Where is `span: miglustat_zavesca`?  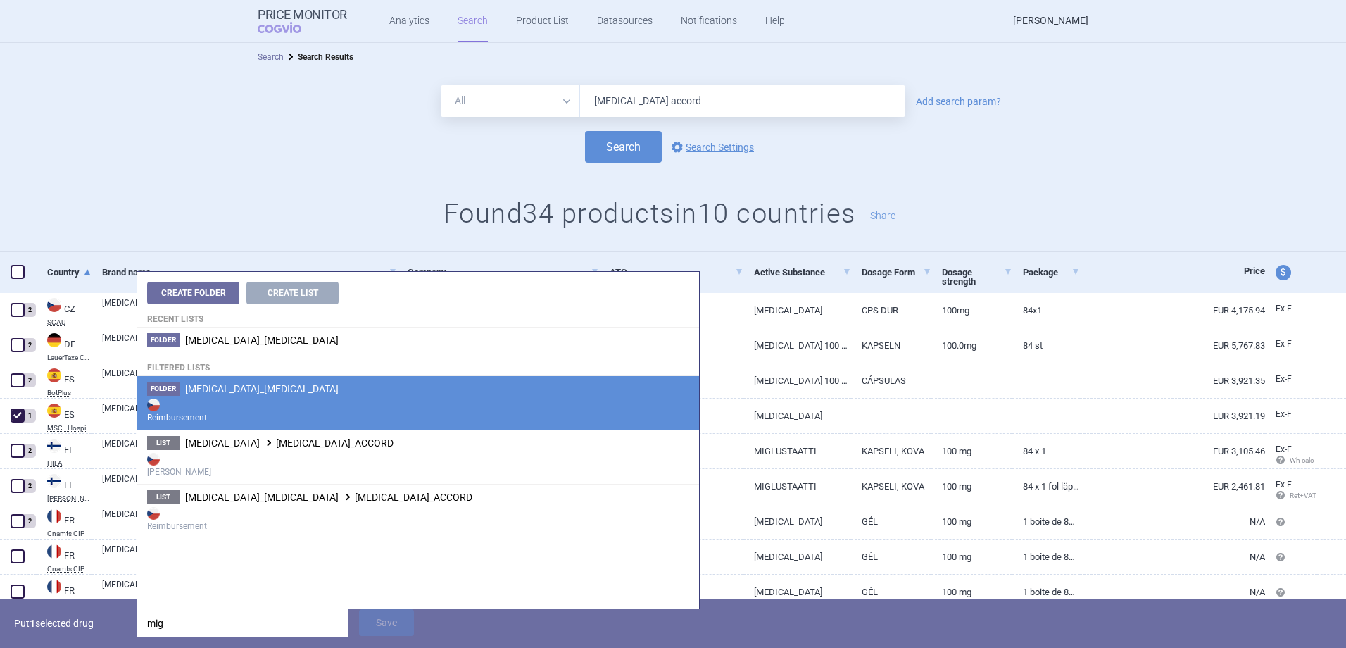
span: miglustat_zavesca is located at coordinates (262, 389).